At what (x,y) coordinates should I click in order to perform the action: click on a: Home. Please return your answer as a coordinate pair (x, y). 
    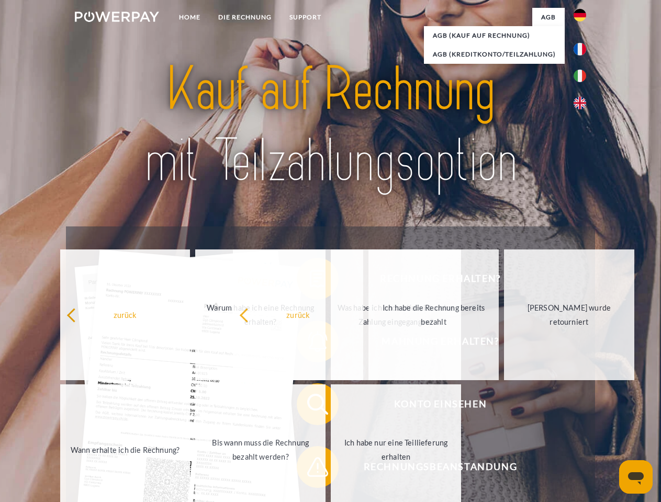
    Looking at the image, I should click on (189, 17).